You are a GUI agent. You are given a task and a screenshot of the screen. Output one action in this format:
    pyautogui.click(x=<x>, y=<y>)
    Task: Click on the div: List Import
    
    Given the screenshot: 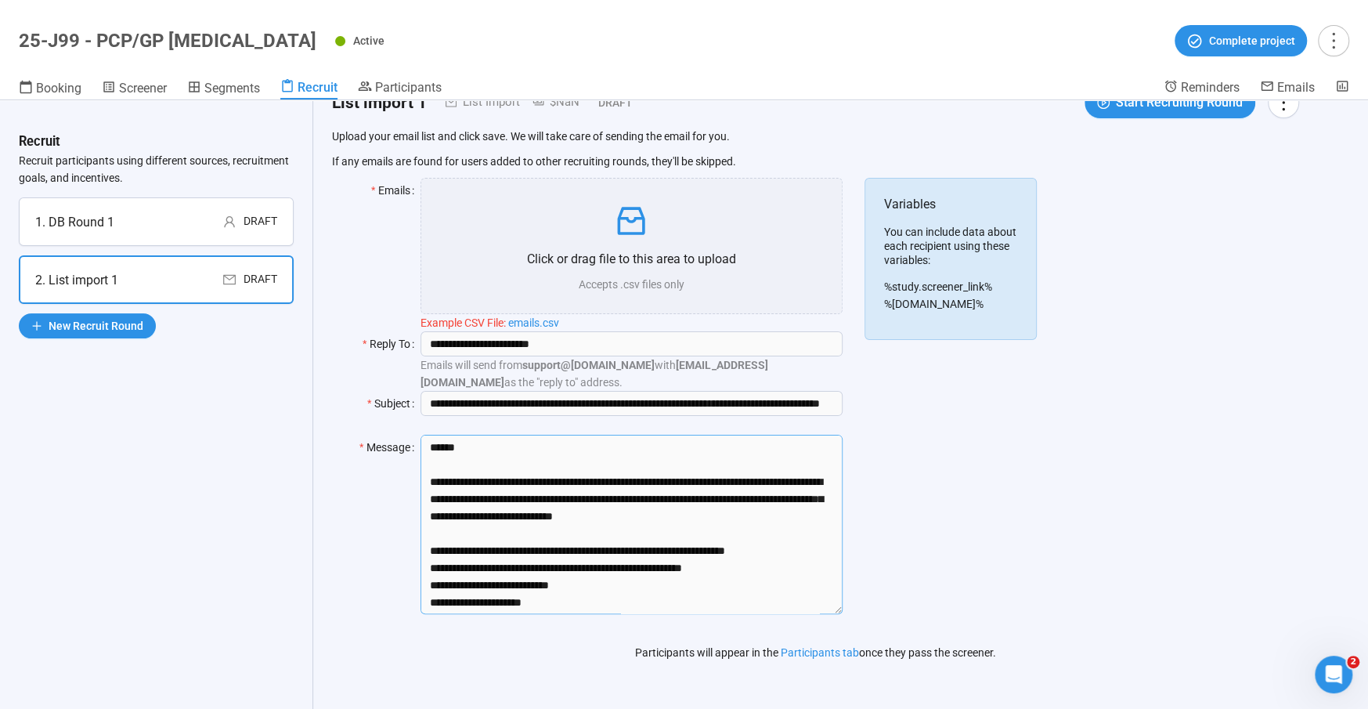 What is the action you would take?
    pyautogui.click(x=488, y=103)
    